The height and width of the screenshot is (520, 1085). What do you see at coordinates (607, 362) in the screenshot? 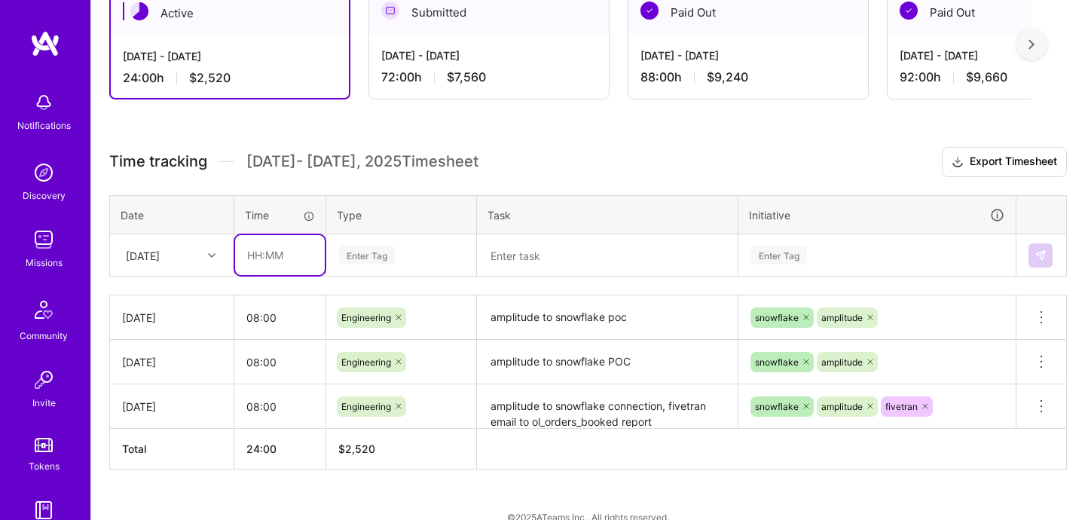
I see `textarea: amplitude to snowflake POC` at bounding box center [607, 362].